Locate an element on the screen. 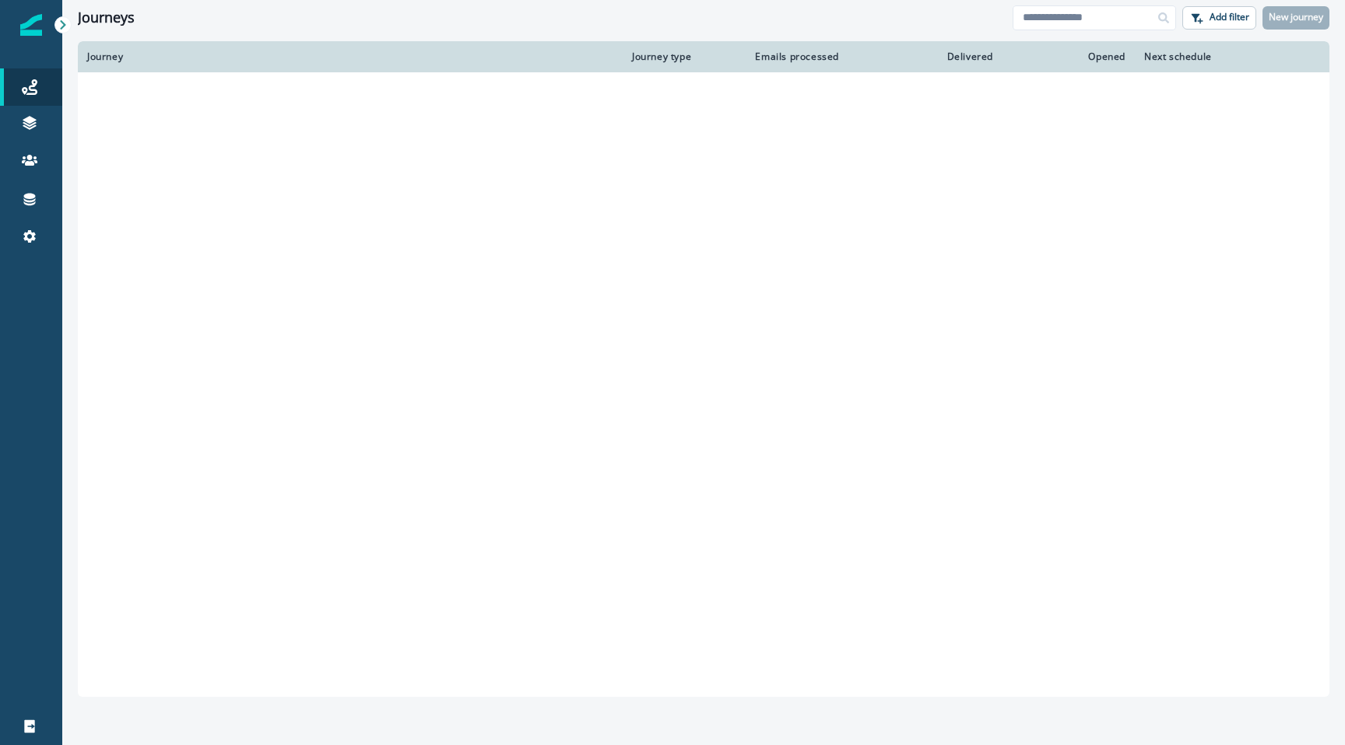 The height and width of the screenshot is (745, 1345). button: New journey is located at coordinates (1296, 18).